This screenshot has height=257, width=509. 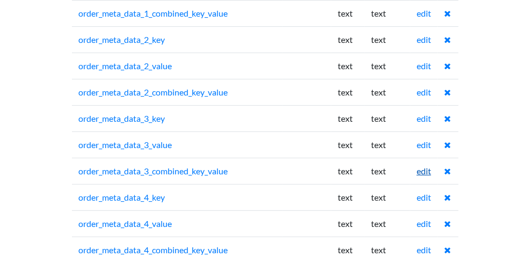 What do you see at coordinates (125, 66) in the screenshot?
I see `a: order_meta_data_2_value` at bounding box center [125, 66].